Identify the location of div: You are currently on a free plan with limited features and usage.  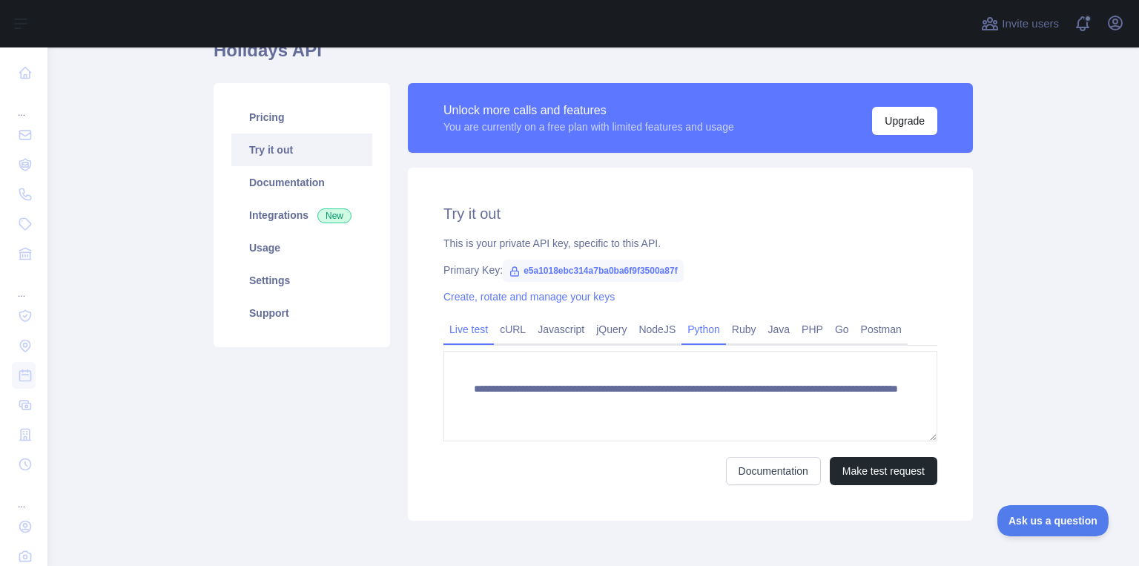
(589, 127).